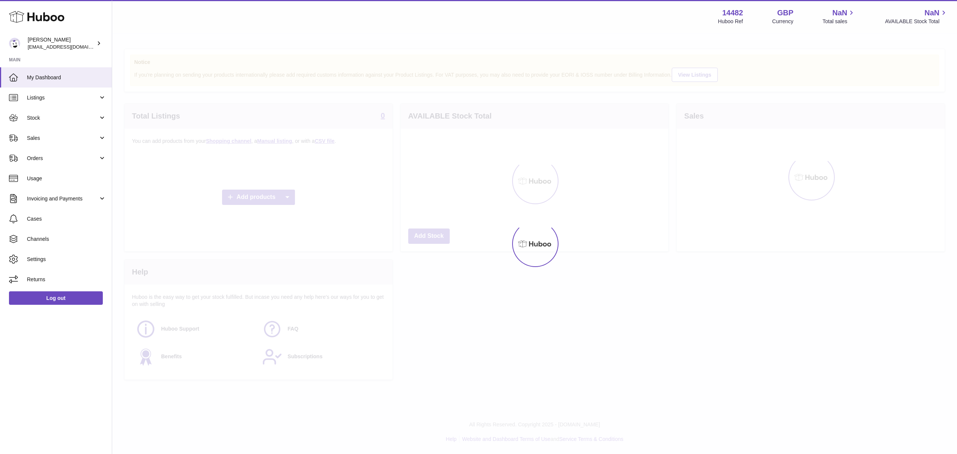 This screenshot has height=454, width=957. I want to click on span: Sales, so click(62, 138).